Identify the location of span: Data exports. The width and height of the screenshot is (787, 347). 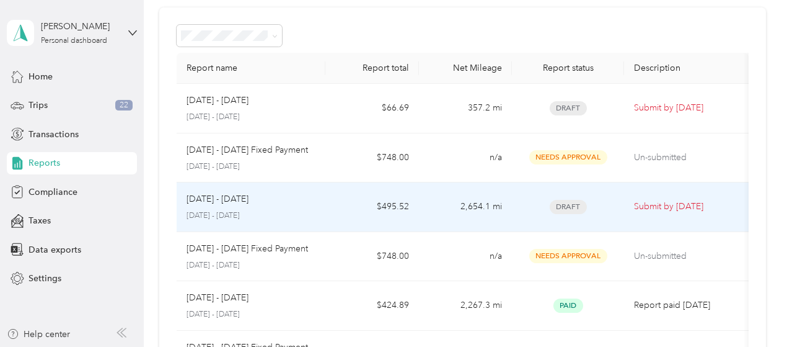
(55, 249).